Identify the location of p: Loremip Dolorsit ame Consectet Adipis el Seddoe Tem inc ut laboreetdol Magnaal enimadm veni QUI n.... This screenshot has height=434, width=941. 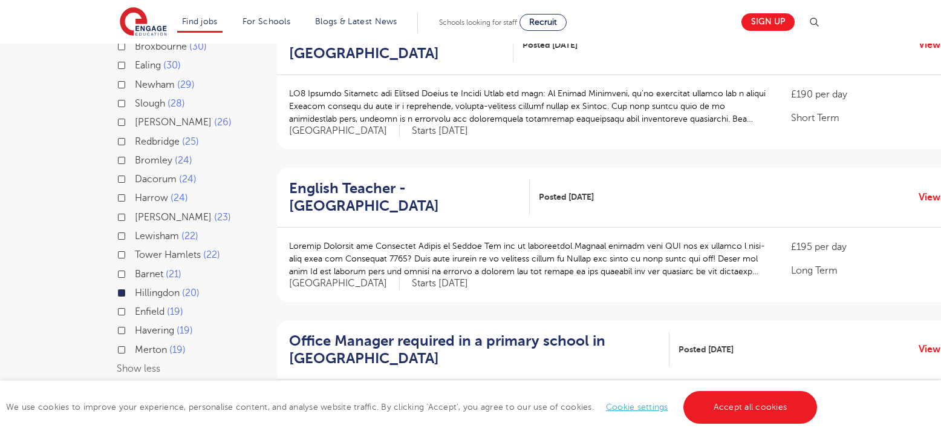
(528, 258).